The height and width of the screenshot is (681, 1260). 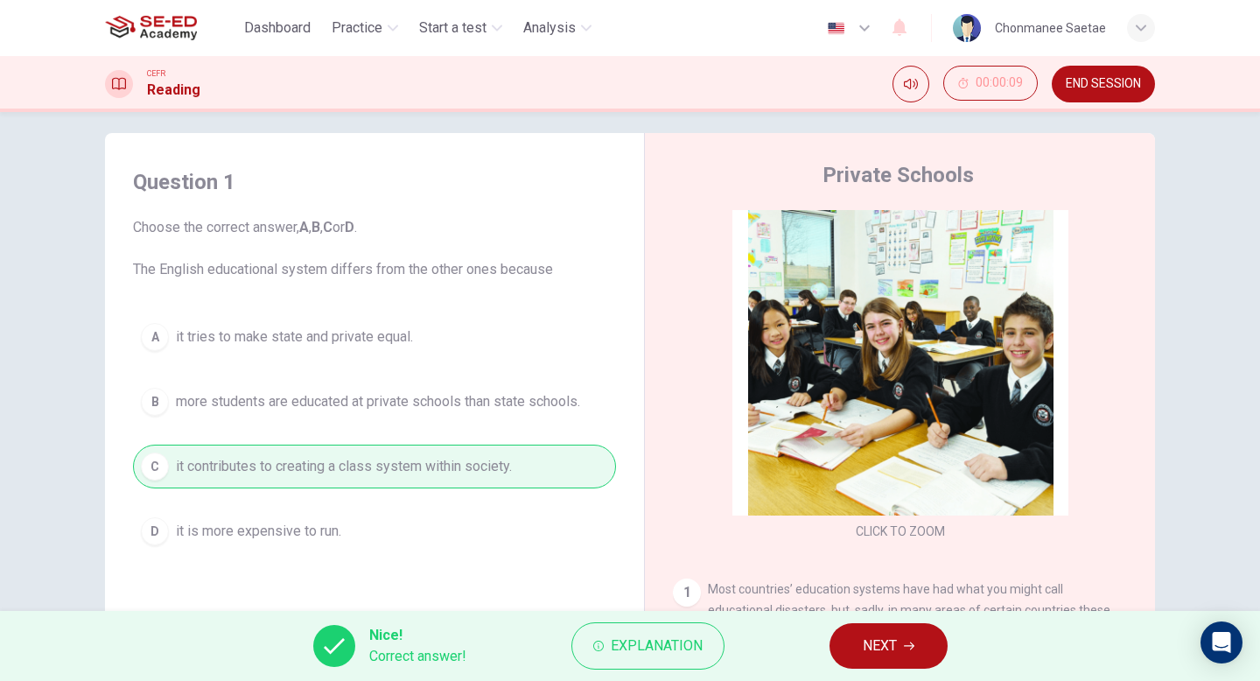 I want to click on span: Dashboard, so click(x=277, y=28).